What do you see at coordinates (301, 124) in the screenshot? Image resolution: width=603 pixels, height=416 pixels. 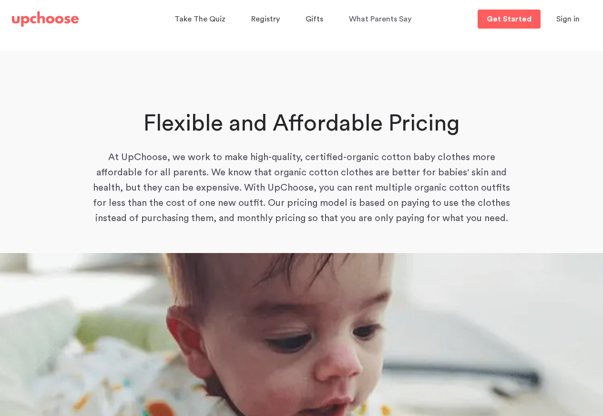 I see `h1: Flexible and Affordable Pricing` at bounding box center [301, 124].